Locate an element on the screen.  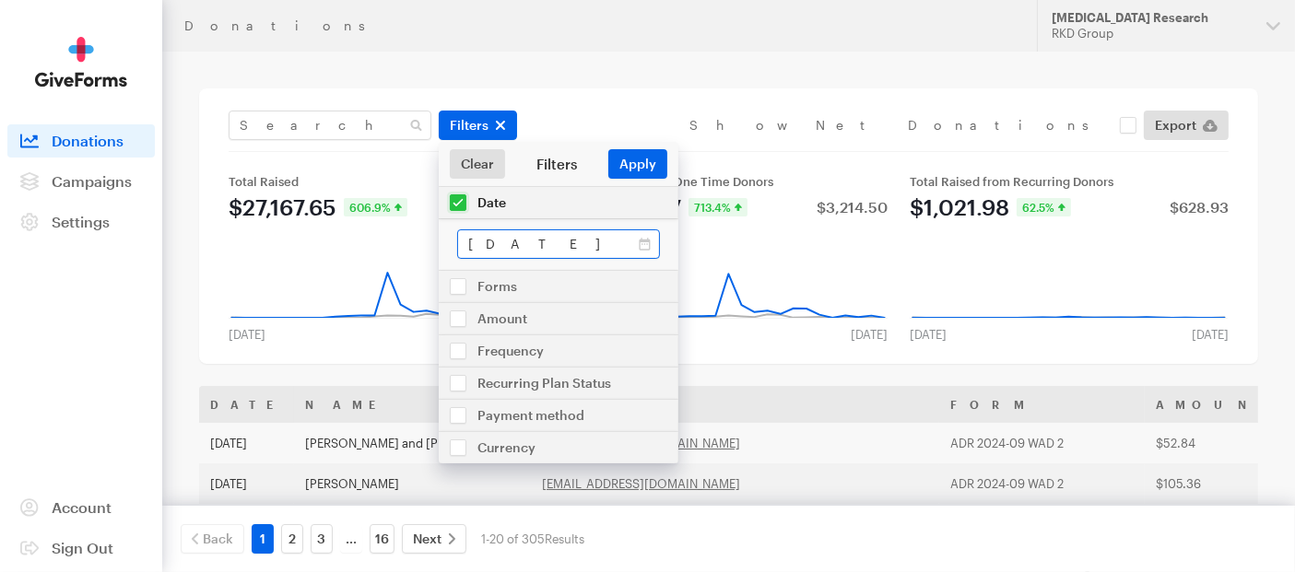
th: Email is located at coordinates (734, 405).